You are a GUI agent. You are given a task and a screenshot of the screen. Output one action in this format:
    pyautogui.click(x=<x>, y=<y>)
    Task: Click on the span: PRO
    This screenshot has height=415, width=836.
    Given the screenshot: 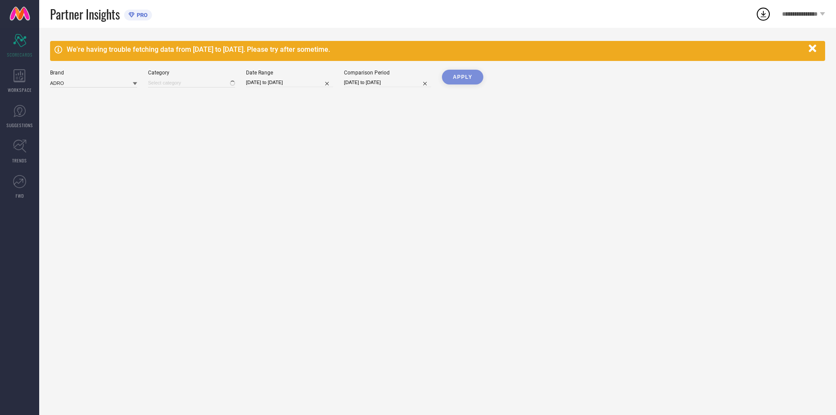 What is the action you would take?
    pyautogui.click(x=141, y=15)
    